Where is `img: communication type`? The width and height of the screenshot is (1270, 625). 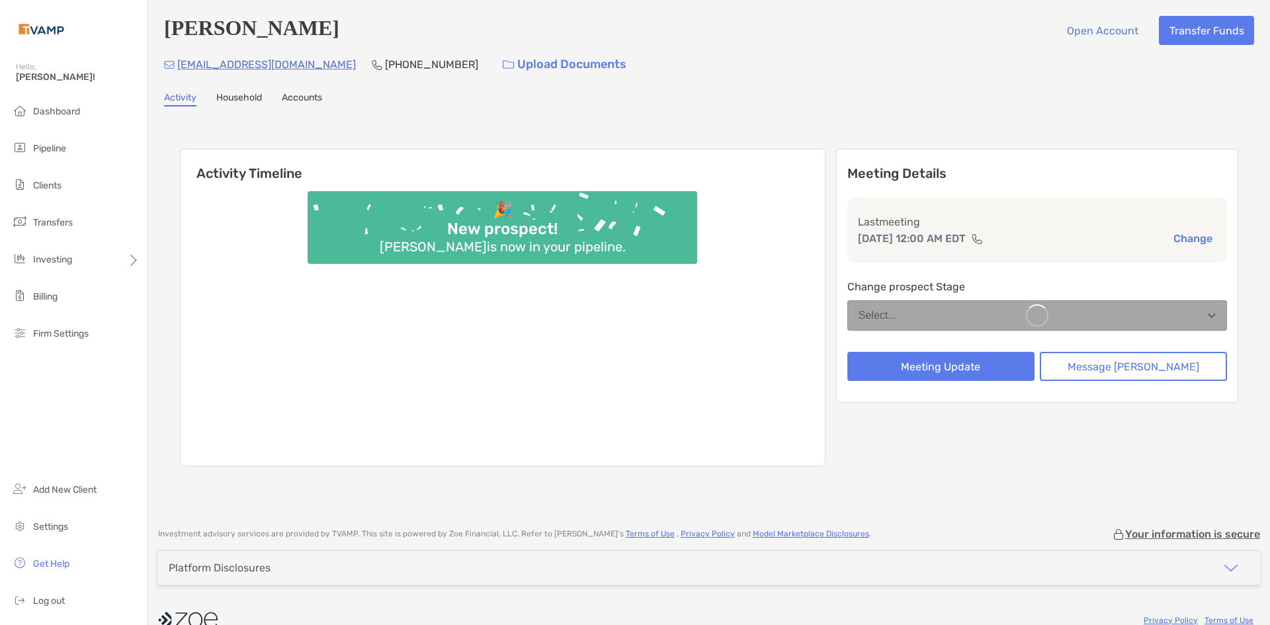
img: communication type is located at coordinates (977, 239).